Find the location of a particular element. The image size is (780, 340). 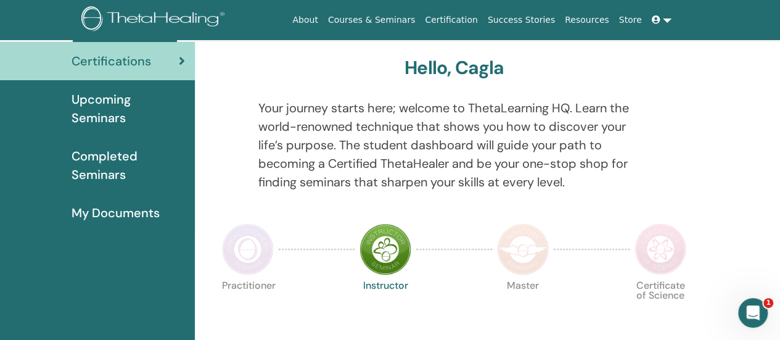

p: Your journey starts here; welcome to ThetaLearning HQ. Learn the world-renowned technique that sh... is located at coordinates (454, 145).